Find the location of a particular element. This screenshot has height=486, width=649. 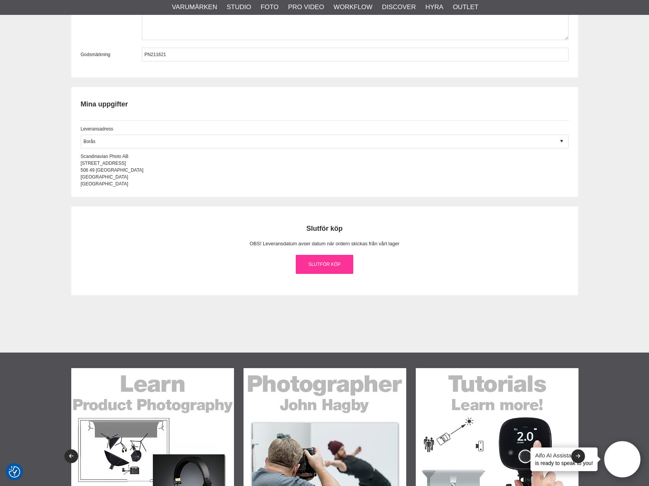

a: Outlet is located at coordinates (465, 7).